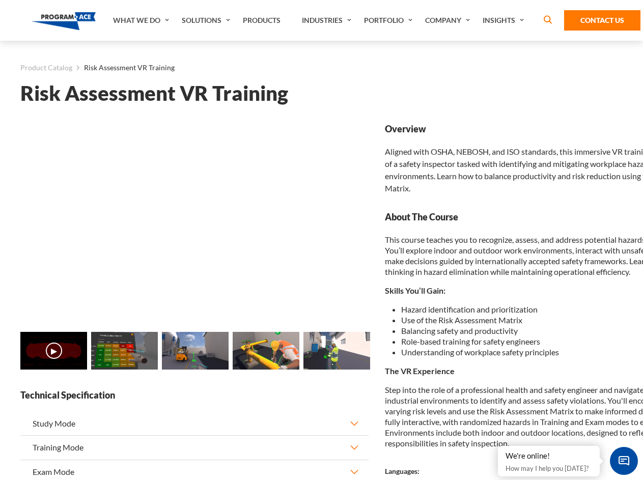 The width and height of the screenshot is (643, 480). Describe the element at coordinates (46, 68) in the screenshot. I see `a: Product Catalog` at that location.